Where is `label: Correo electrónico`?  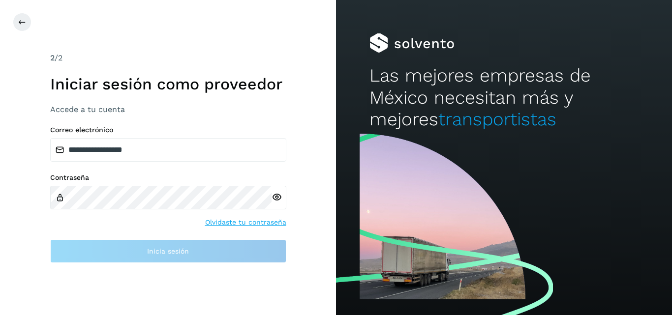
label: Correo electrónico is located at coordinates (168, 130).